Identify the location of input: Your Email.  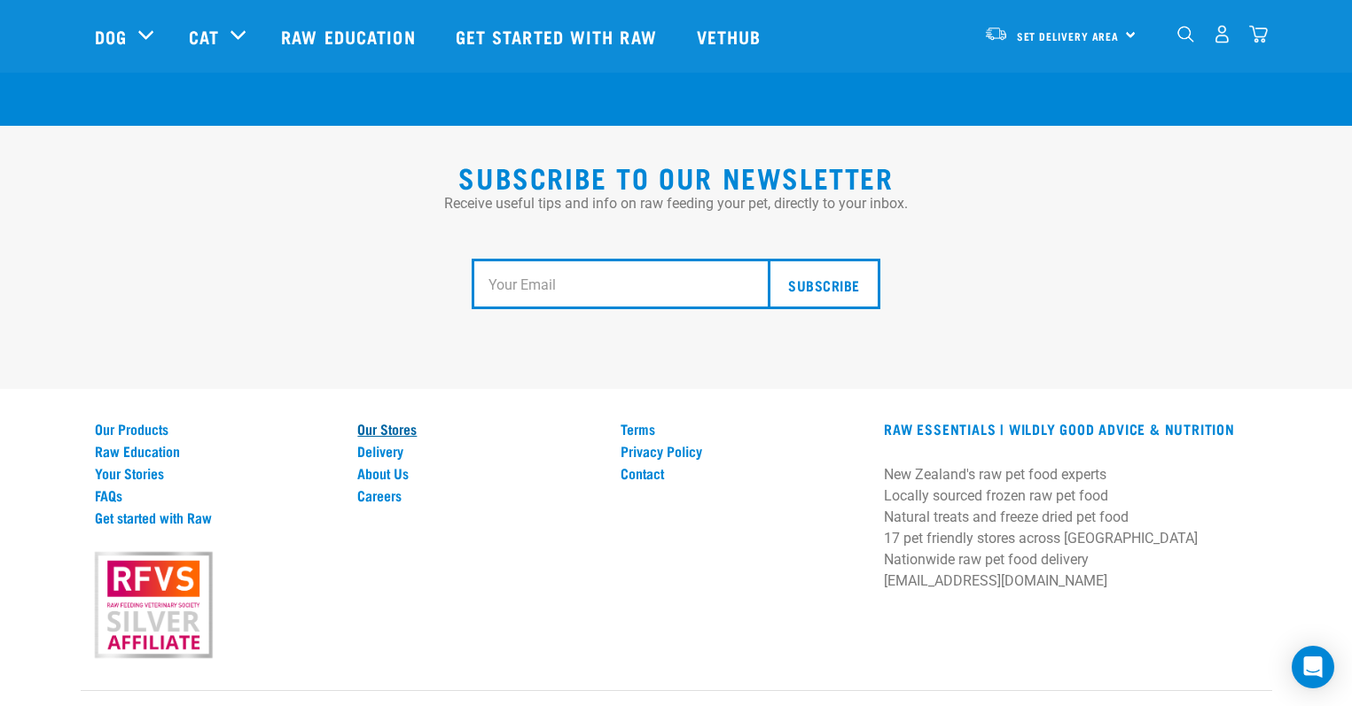
(626, 285).